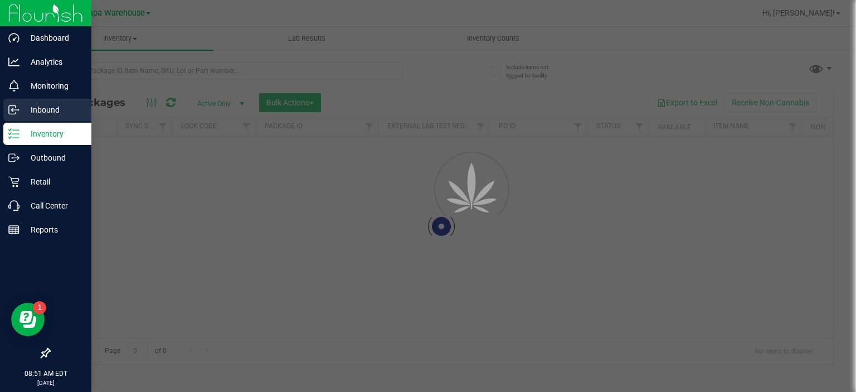 The height and width of the screenshot is (392, 856). What do you see at coordinates (14, 230) in the screenshot?
I see `inline-svg: Reports` at bounding box center [14, 230].